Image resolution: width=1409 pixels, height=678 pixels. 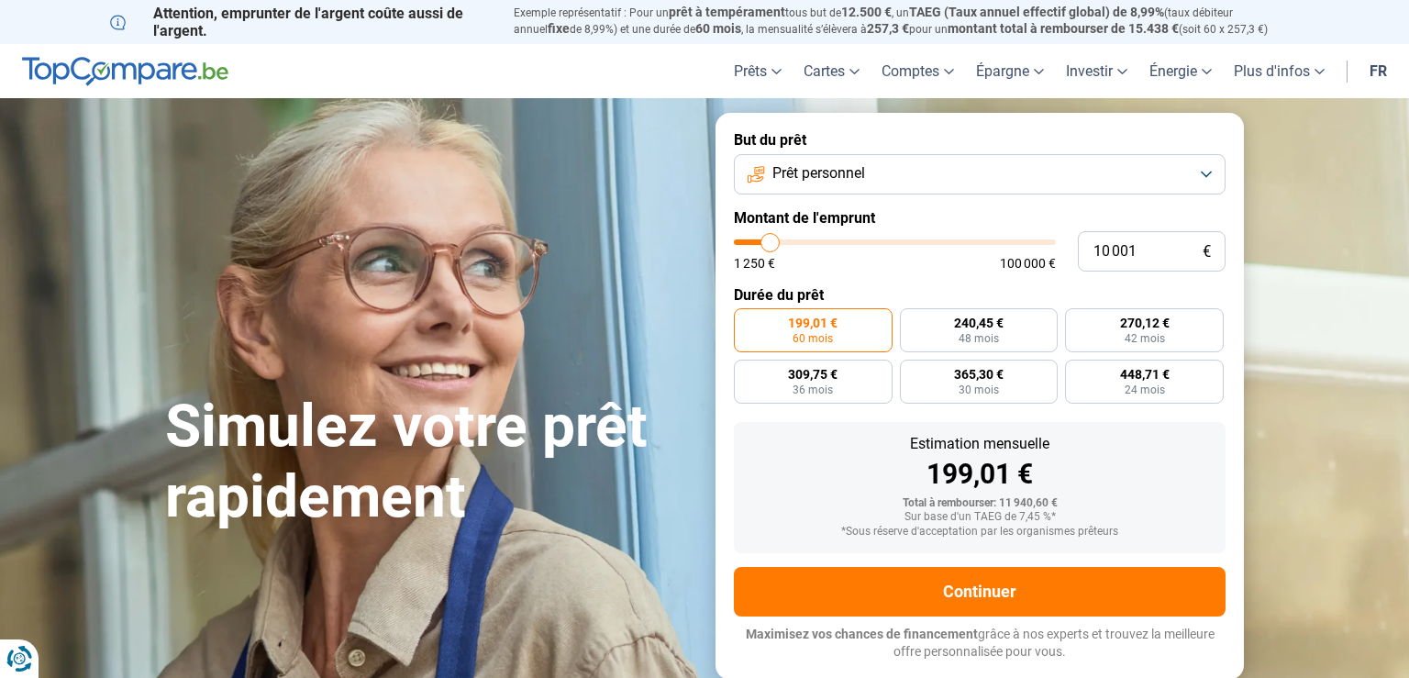 I want to click on span: 48 mois, so click(x=979, y=339).